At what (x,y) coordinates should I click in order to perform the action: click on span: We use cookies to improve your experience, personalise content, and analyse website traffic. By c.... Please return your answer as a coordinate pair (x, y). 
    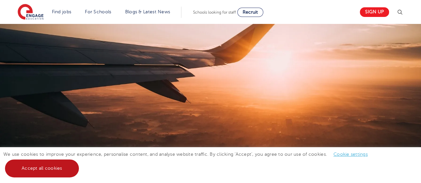
    Looking at the image, I should click on (189, 161).